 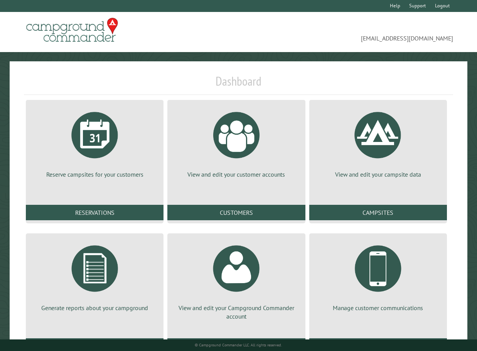 I want to click on a: Customers, so click(x=236, y=213).